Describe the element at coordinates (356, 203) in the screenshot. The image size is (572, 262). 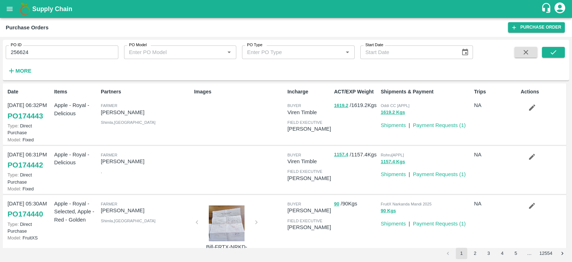
I see `p: / 90 Kgs` at that location.